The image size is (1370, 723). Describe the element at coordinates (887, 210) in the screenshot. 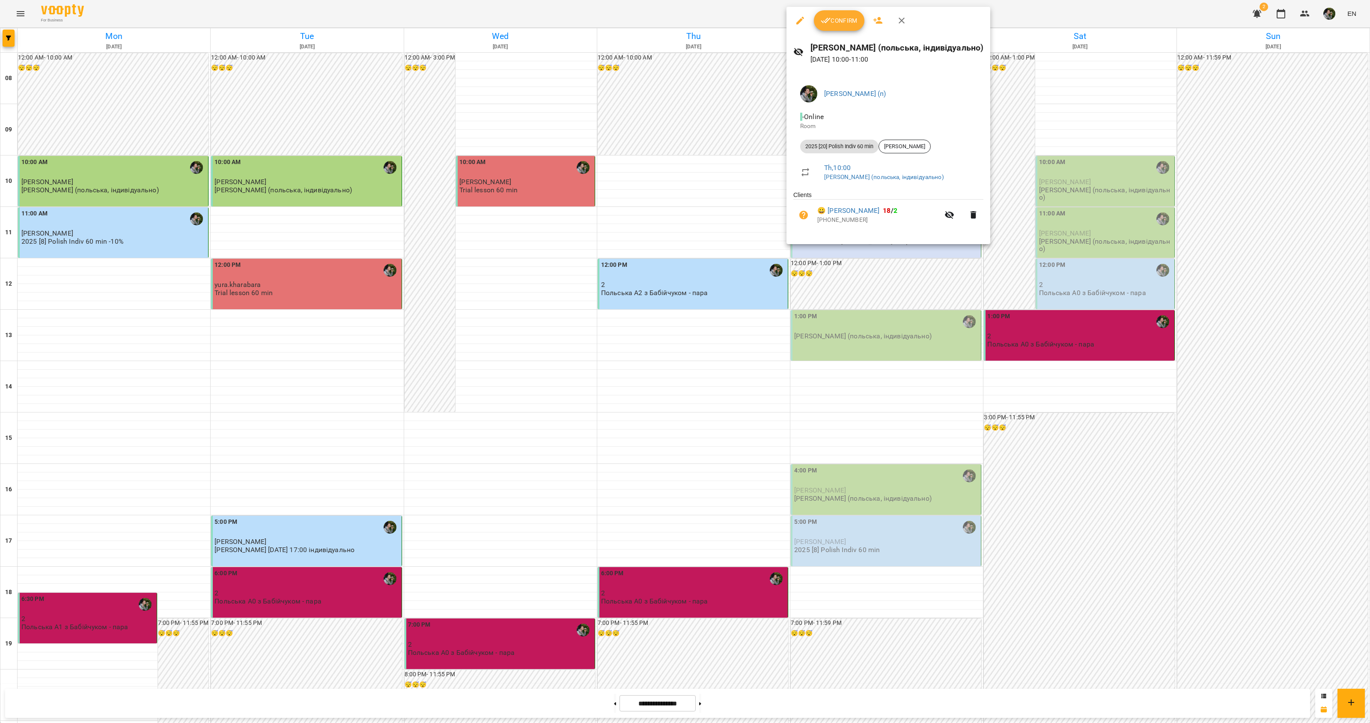

I see `span: 18` at that location.